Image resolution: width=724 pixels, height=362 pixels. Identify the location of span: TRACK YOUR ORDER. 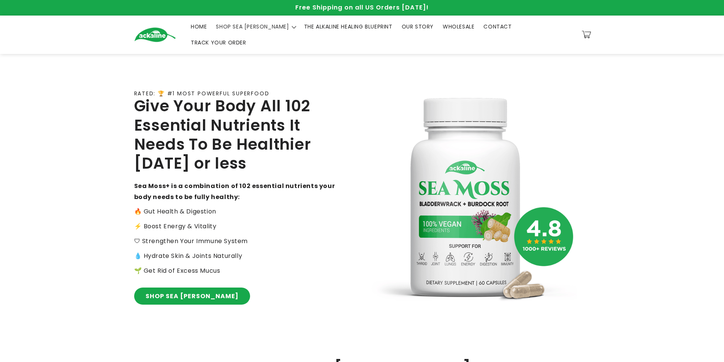
(219, 43).